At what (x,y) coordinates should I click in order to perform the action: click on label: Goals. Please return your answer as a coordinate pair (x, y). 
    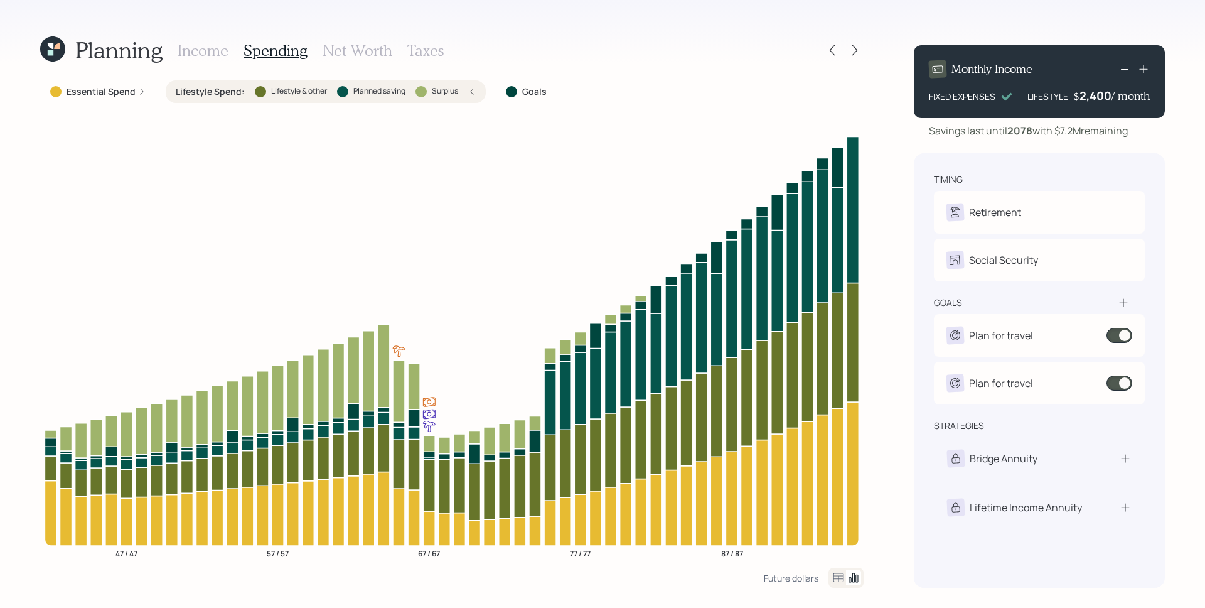
    Looking at the image, I should click on (534, 92).